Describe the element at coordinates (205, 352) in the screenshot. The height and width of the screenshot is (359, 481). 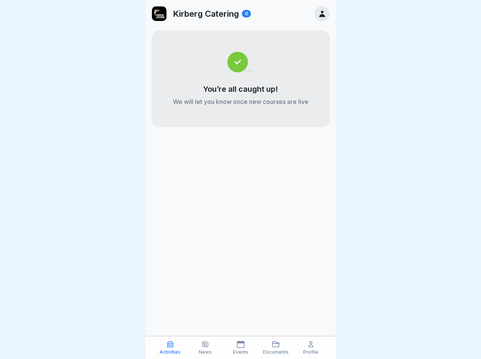
I see `p: News` at that location.